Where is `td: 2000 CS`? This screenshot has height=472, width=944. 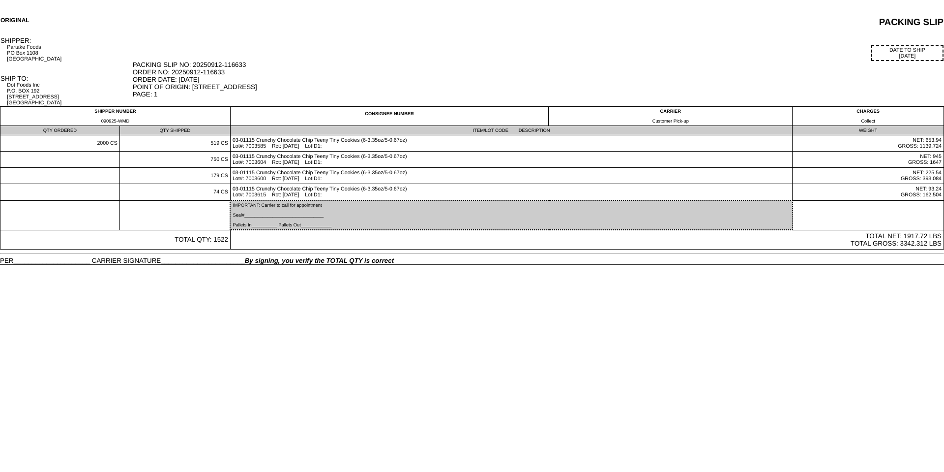
td: 2000 CS is located at coordinates (60, 143).